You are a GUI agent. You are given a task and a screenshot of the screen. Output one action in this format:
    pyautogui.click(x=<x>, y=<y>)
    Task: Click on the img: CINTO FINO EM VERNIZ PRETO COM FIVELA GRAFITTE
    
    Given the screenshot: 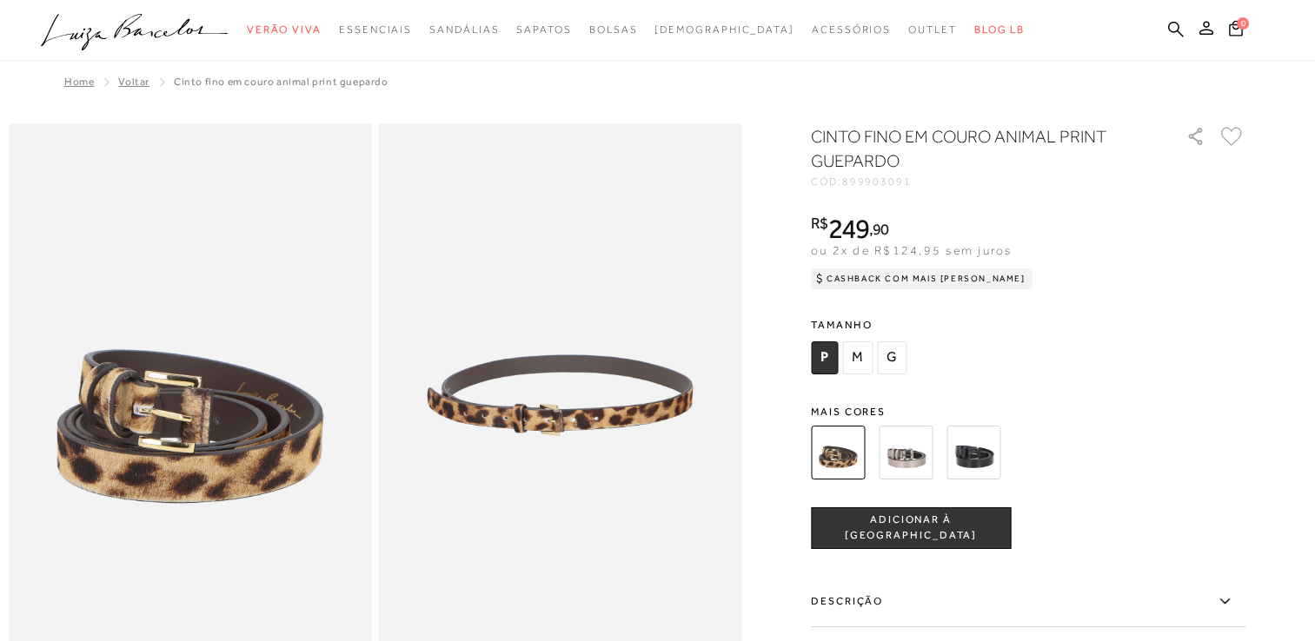 What is the action you would take?
    pyautogui.click(x=973, y=453)
    